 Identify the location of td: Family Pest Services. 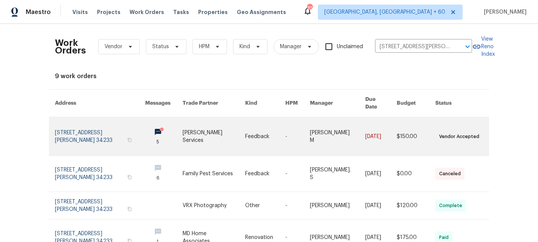
(208, 174).